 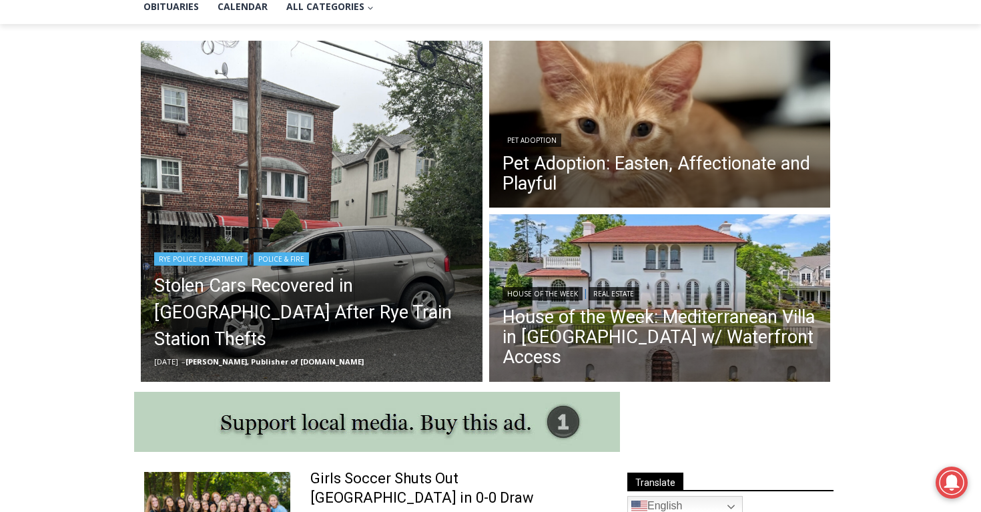 What do you see at coordinates (281, 259) in the screenshot?
I see `a: Police & Fire` at bounding box center [281, 259].